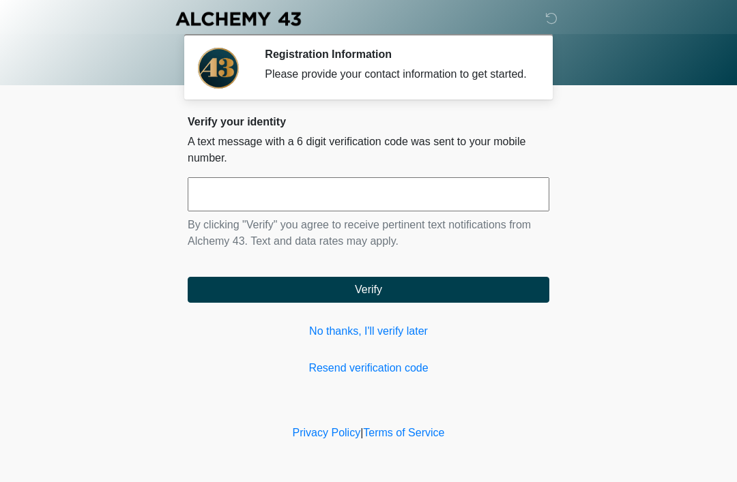 This screenshot has width=737, height=482. I want to click on a: Resend verification code, so click(368, 368).